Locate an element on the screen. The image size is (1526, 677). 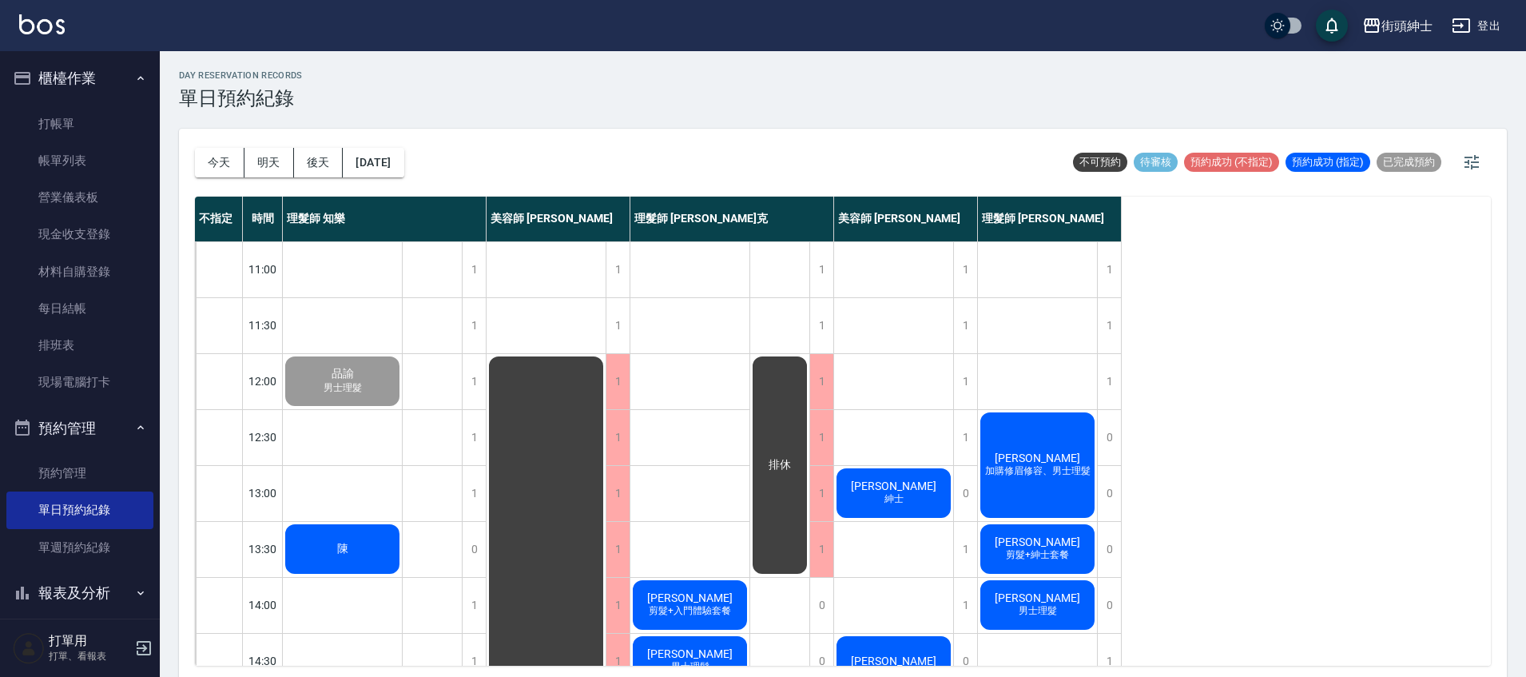
h2: day Reservation records is located at coordinates (241, 75).